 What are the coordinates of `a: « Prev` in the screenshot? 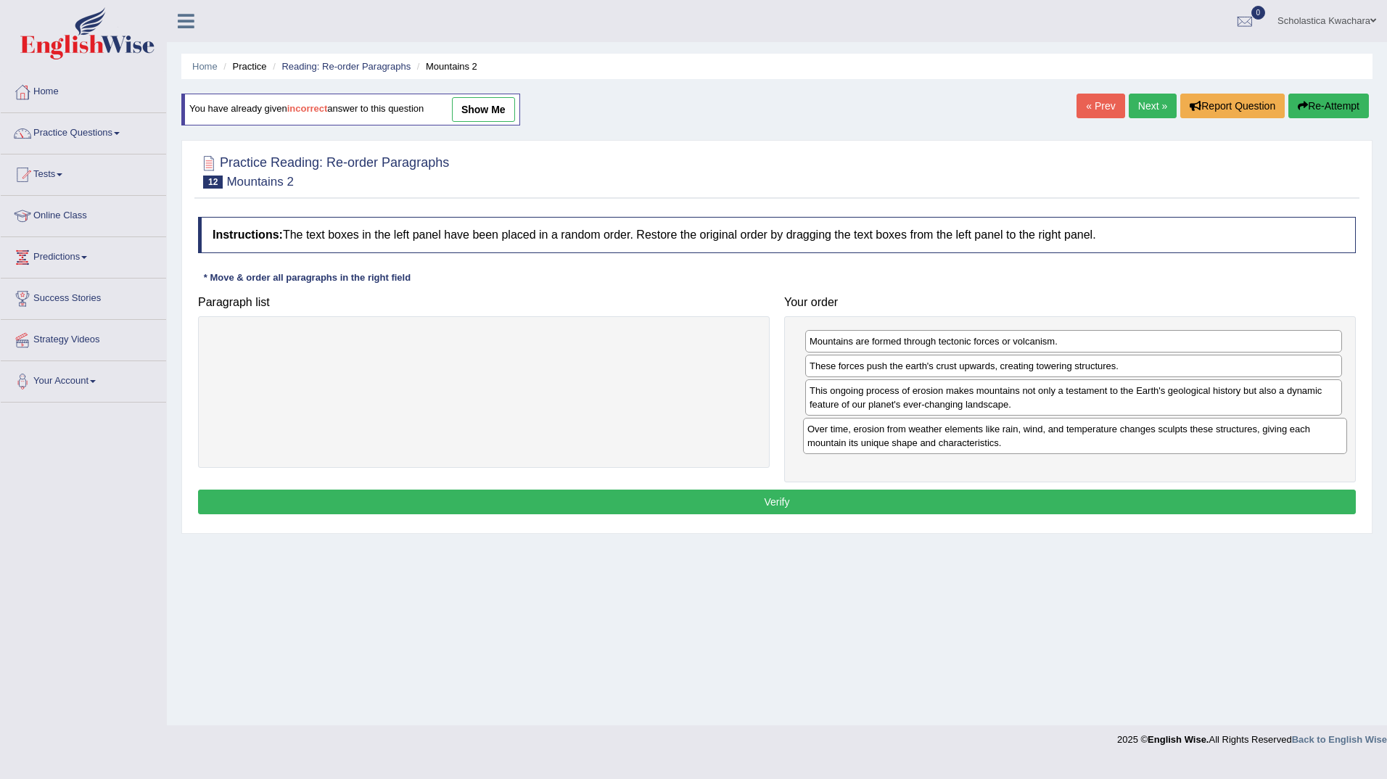 It's located at (1100, 106).